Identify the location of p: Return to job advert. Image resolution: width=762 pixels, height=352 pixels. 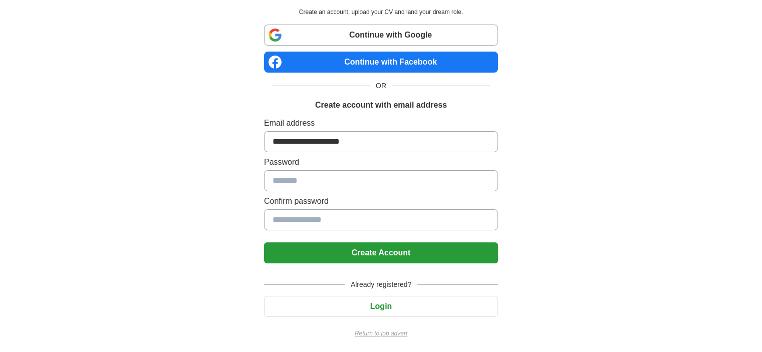
(381, 334).